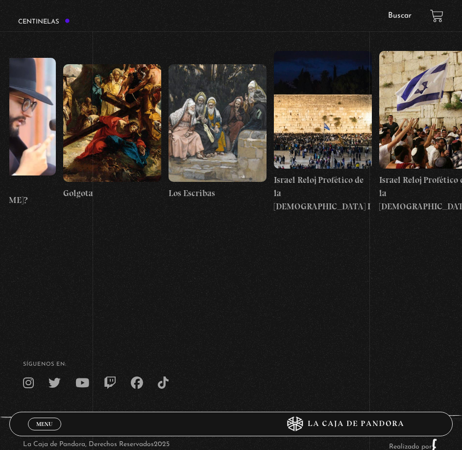 The image size is (462, 450). I want to click on h4: SÍguenos en:, so click(231, 364).